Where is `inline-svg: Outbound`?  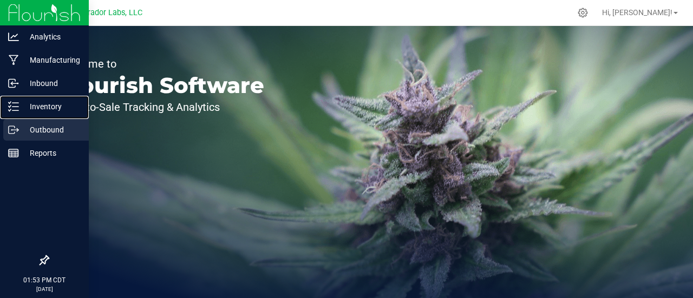 inline-svg: Outbound is located at coordinates (14, 130).